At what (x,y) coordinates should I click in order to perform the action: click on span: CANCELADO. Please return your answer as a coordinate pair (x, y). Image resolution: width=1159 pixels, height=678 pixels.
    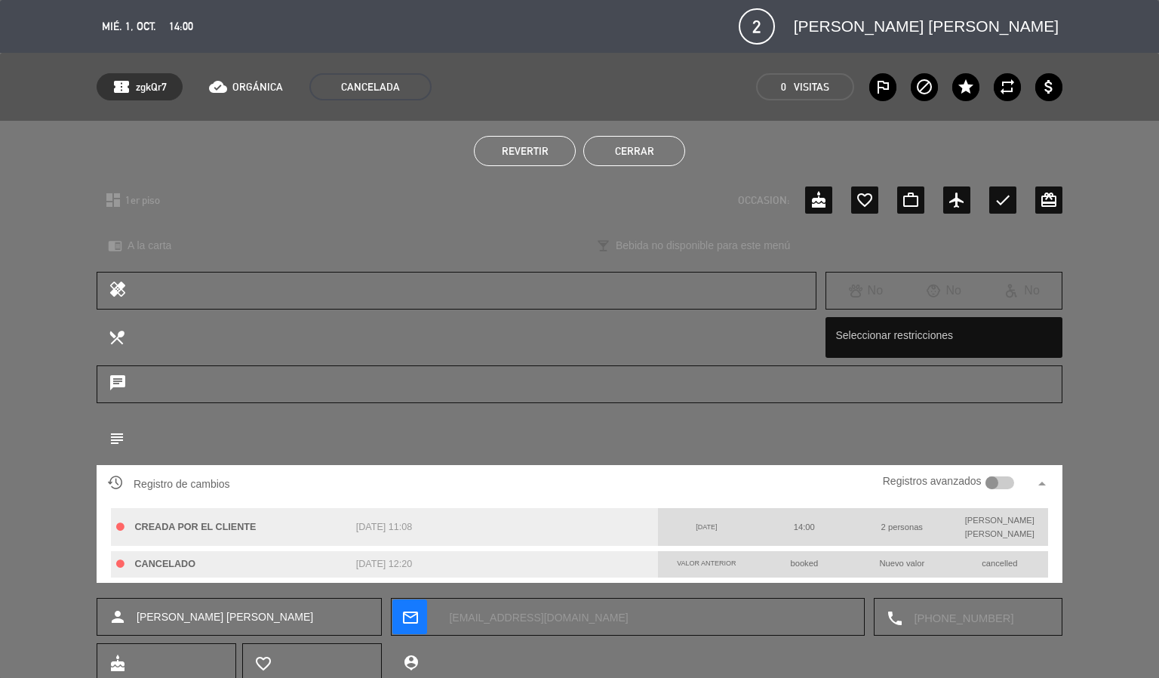
    Looking at the image, I should click on (165, 564).